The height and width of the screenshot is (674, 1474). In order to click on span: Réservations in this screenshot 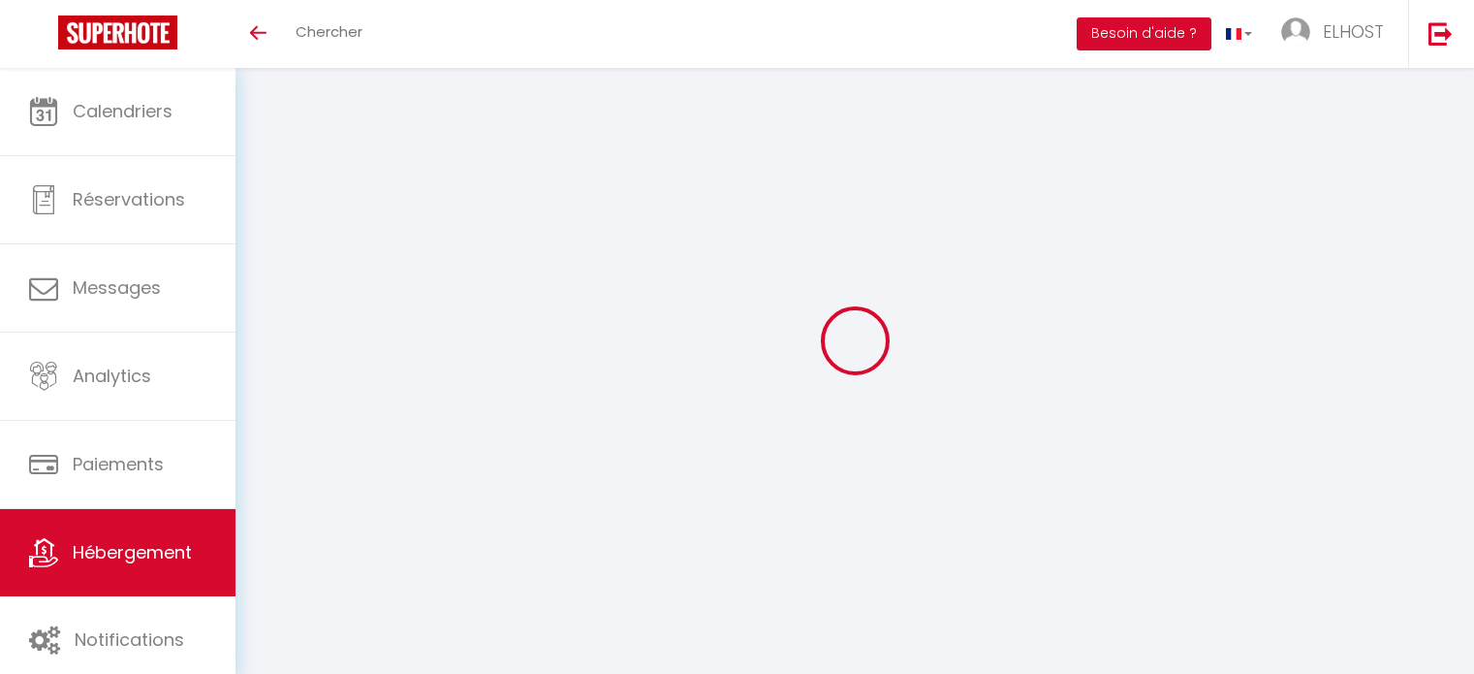, I will do `click(129, 199)`.